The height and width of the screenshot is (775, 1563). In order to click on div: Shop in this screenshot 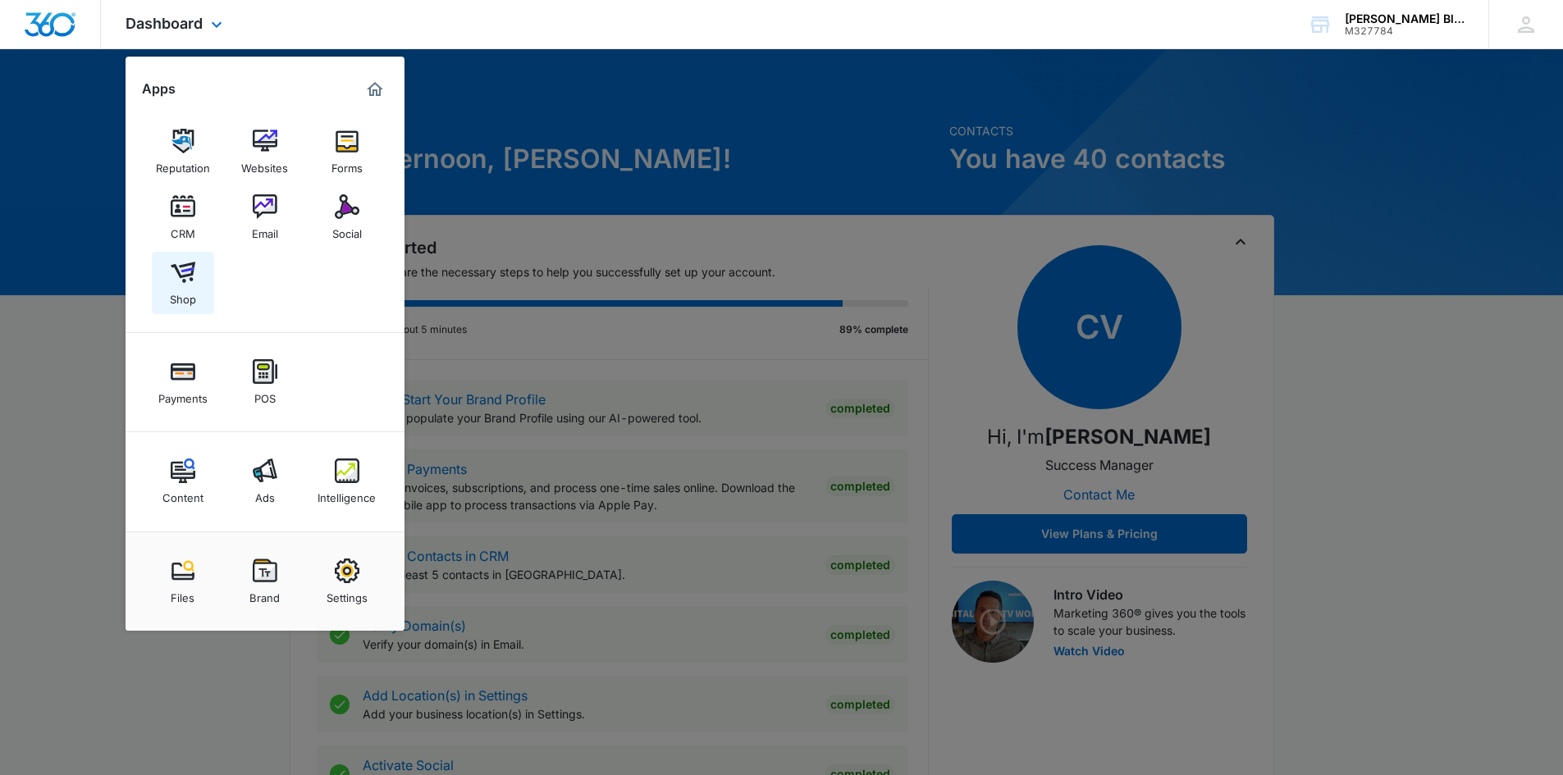, I will do `click(183, 295)`.